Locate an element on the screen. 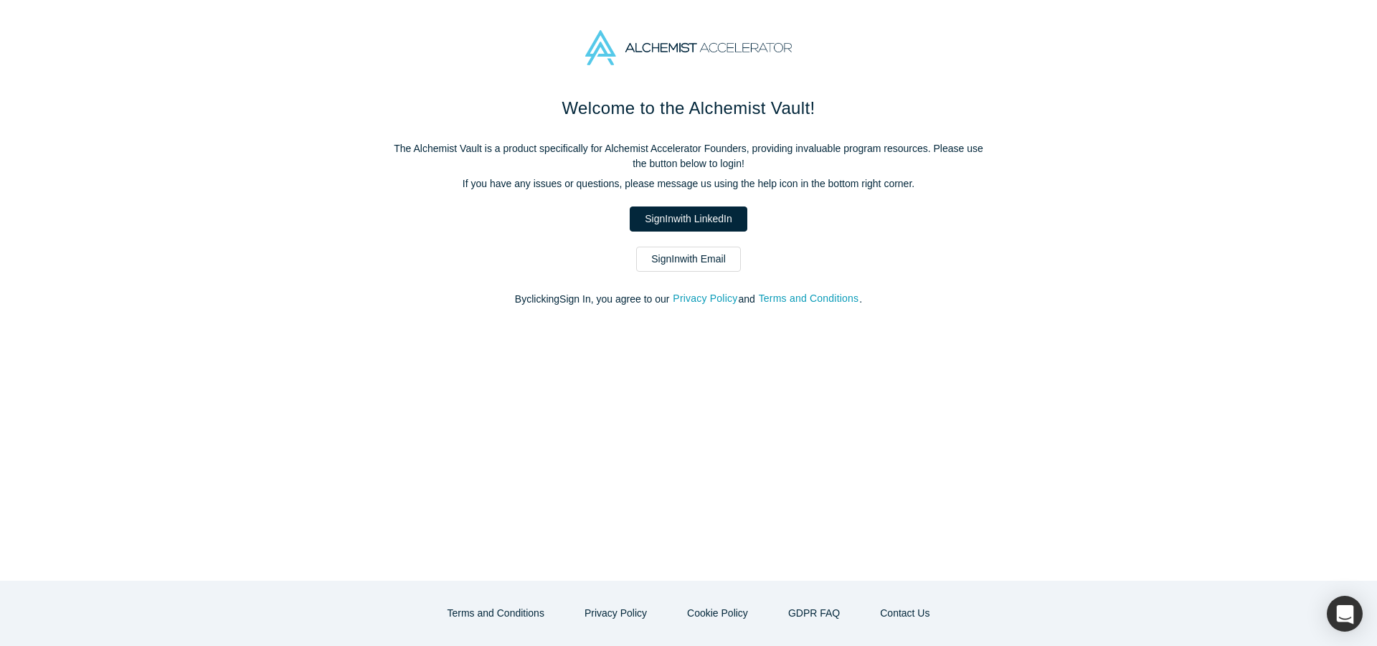 This screenshot has width=1377, height=646. button: Cookie Policy is located at coordinates (717, 613).